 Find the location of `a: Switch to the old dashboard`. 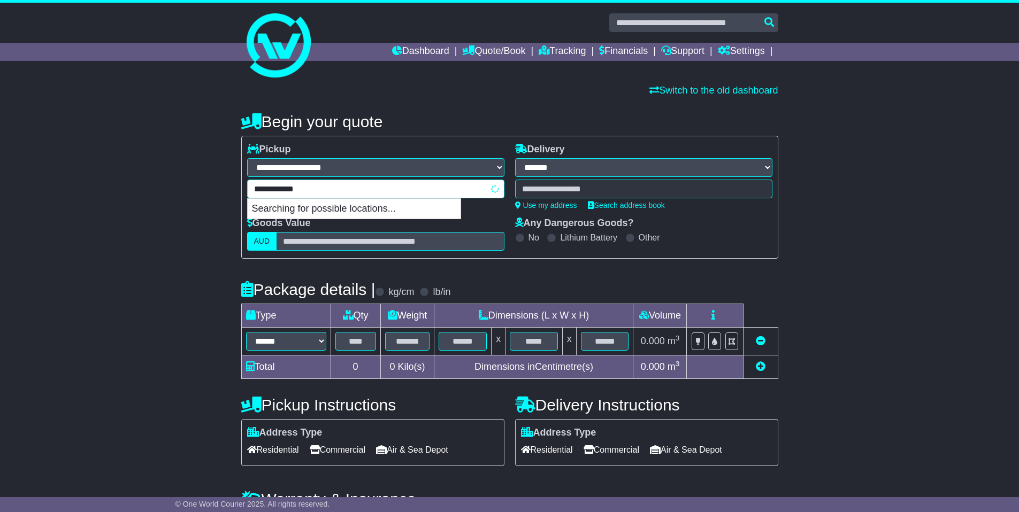

a: Switch to the old dashboard is located at coordinates (714, 90).